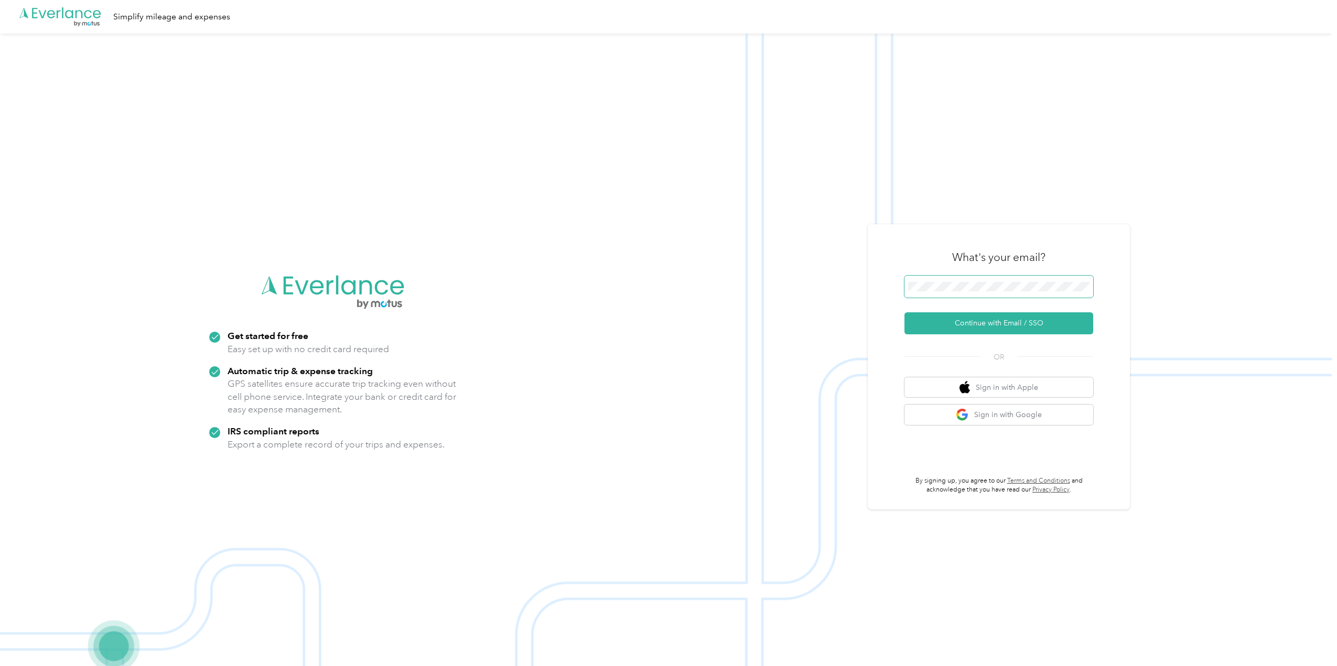  What do you see at coordinates (962, 415) in the screenshot?
I see `img: google logo` at bounding box center [962, 415].